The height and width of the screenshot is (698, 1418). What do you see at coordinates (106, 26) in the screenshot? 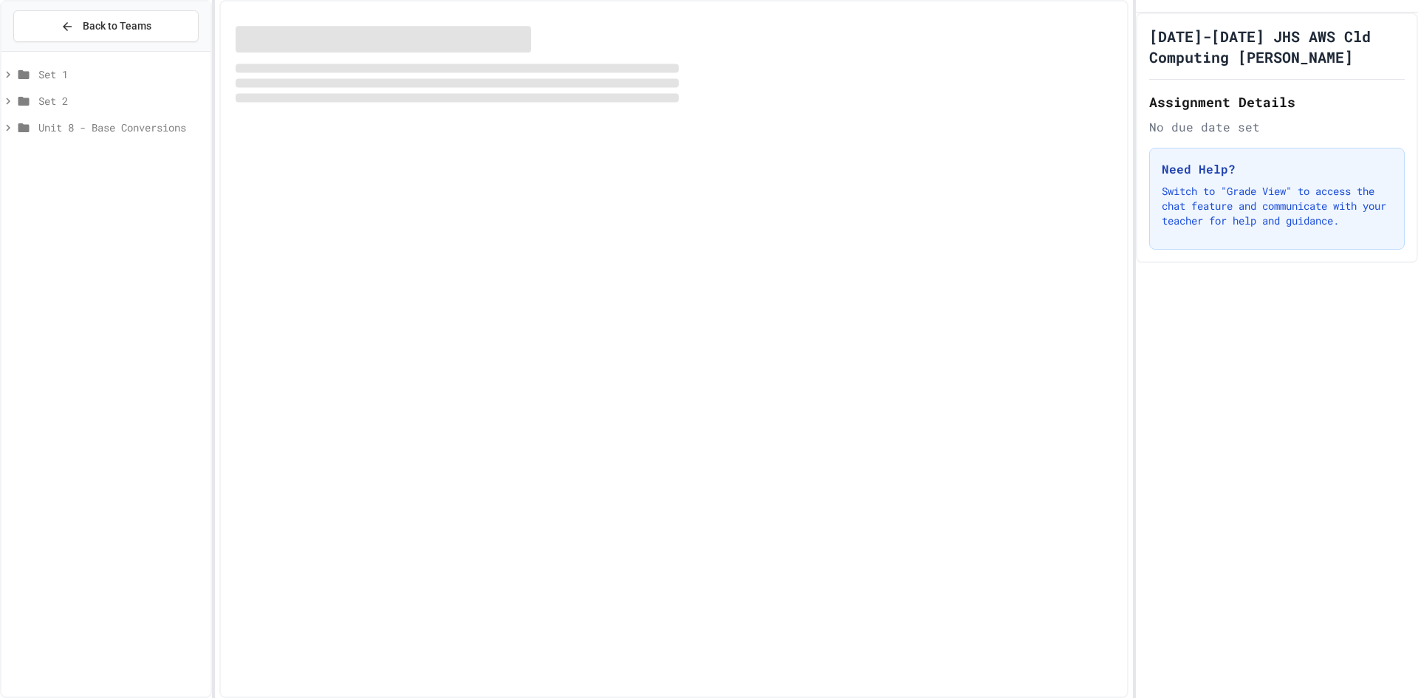
I see `button: Back to Teams` at bounding box center [106, 26].